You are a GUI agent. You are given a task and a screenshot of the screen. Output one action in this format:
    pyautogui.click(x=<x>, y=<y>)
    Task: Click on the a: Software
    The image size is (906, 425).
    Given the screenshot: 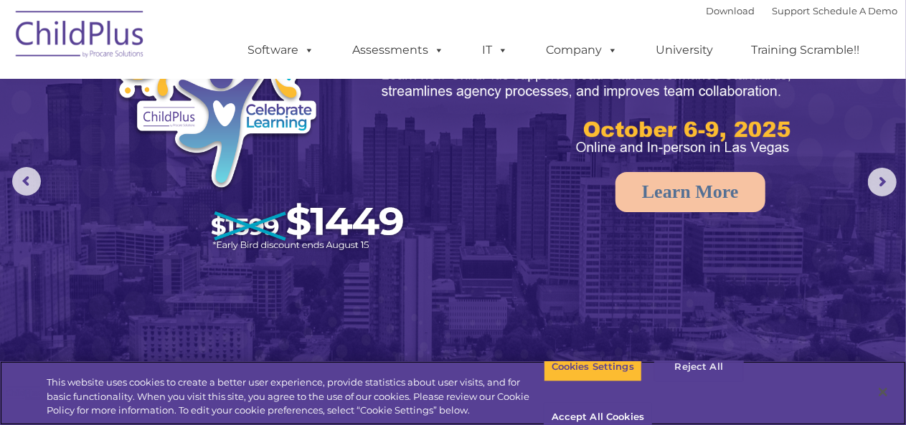 What is the action you would take?
    pyautogui.click(x=281, y=50)
    